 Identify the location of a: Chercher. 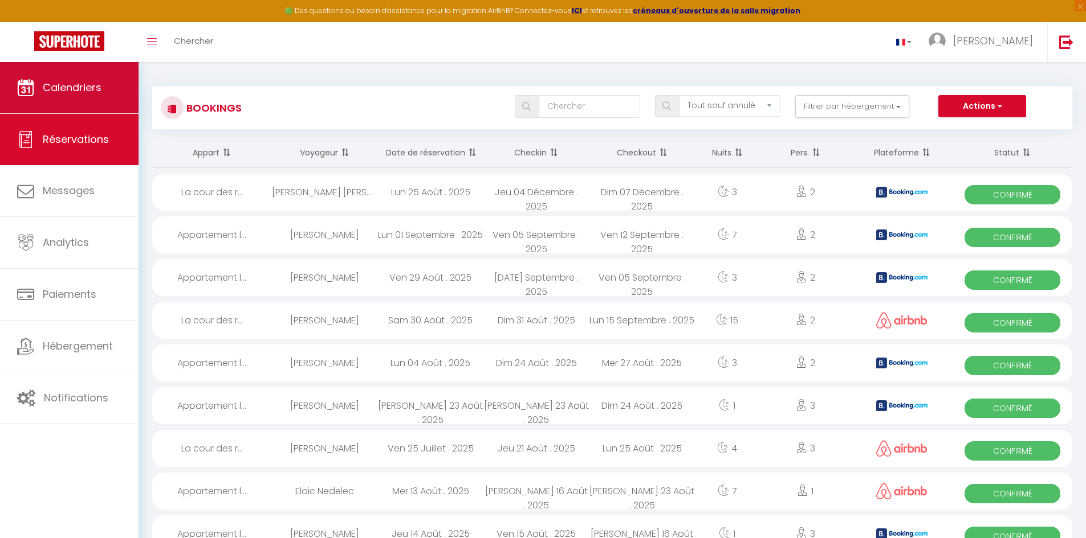
(193, 42).